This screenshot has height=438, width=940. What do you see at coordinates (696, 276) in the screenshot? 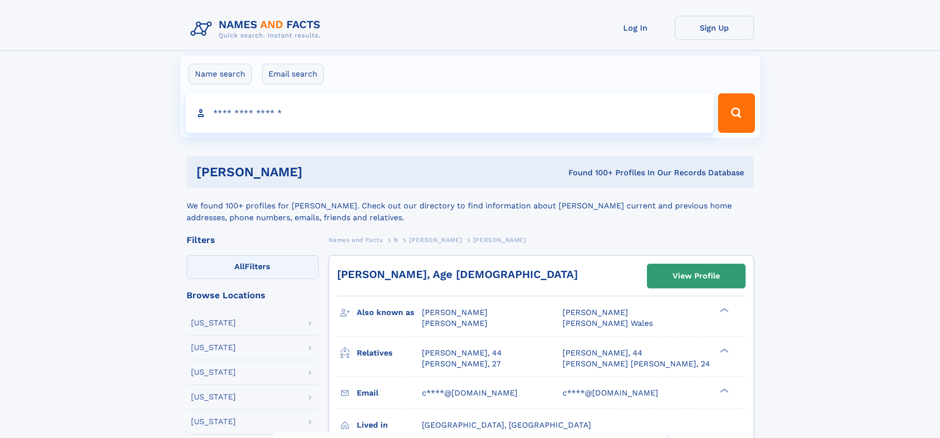
I see `div: View Profile` at bounding box center [696, 276].